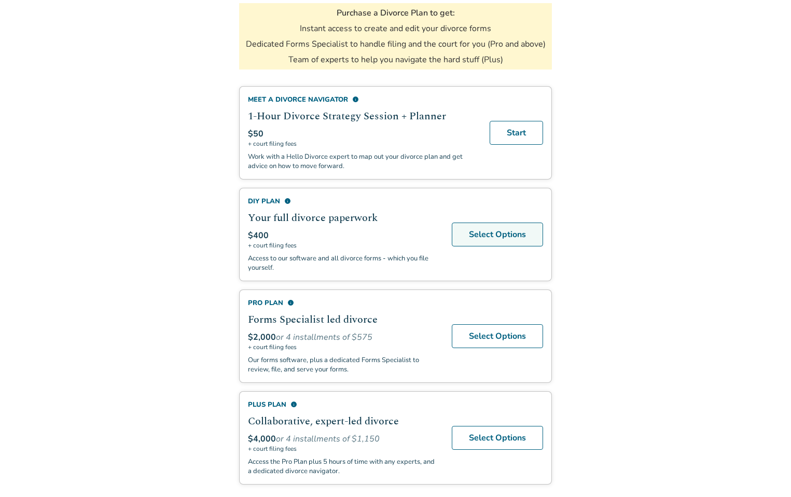 This screenshot has height=497, width=791. I want to click on div: DIY Plan, so click(344, 201).